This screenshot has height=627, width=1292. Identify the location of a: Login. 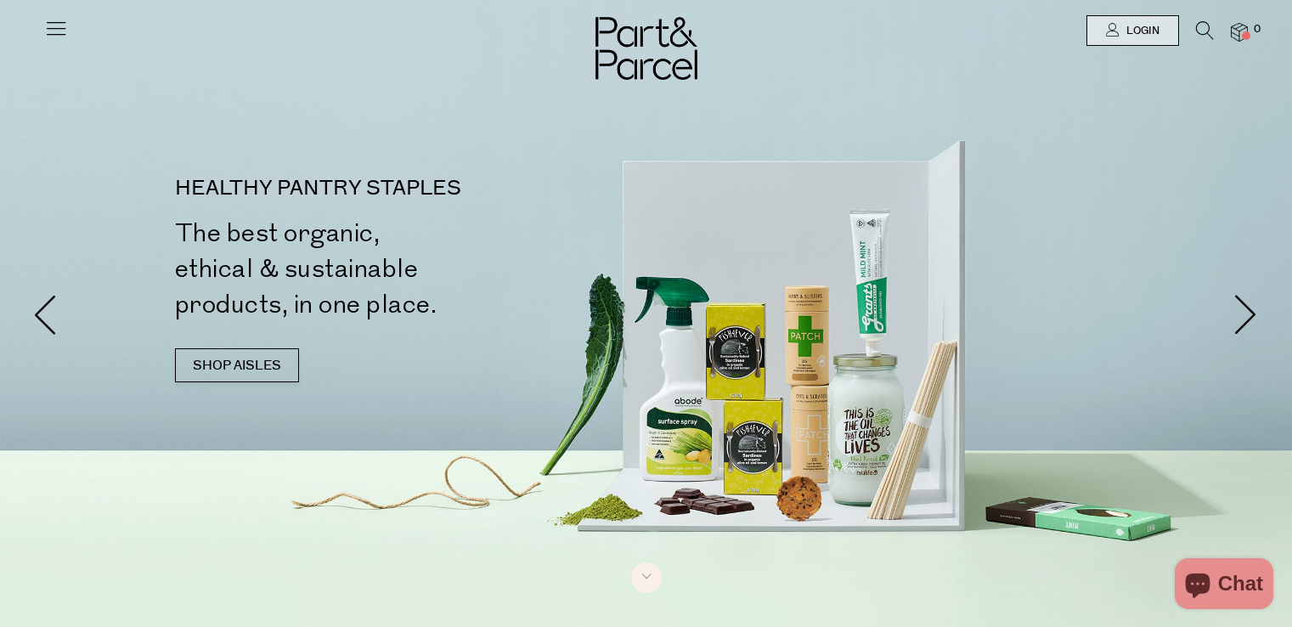
(1133, 31).